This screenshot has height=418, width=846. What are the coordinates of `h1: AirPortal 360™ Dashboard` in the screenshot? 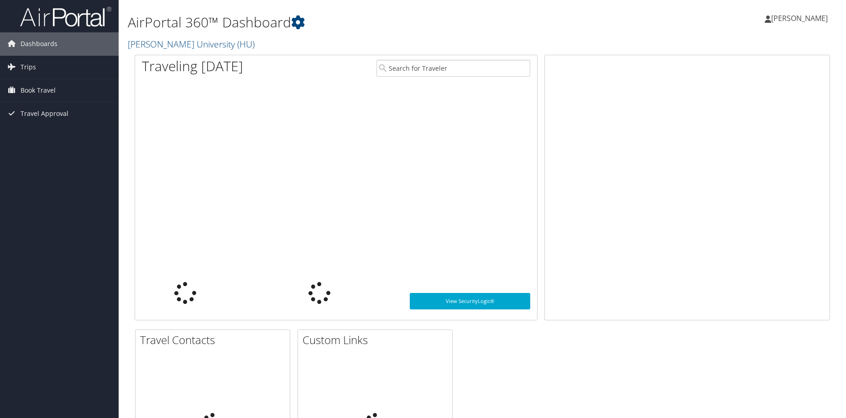 It's located at (364, 22).